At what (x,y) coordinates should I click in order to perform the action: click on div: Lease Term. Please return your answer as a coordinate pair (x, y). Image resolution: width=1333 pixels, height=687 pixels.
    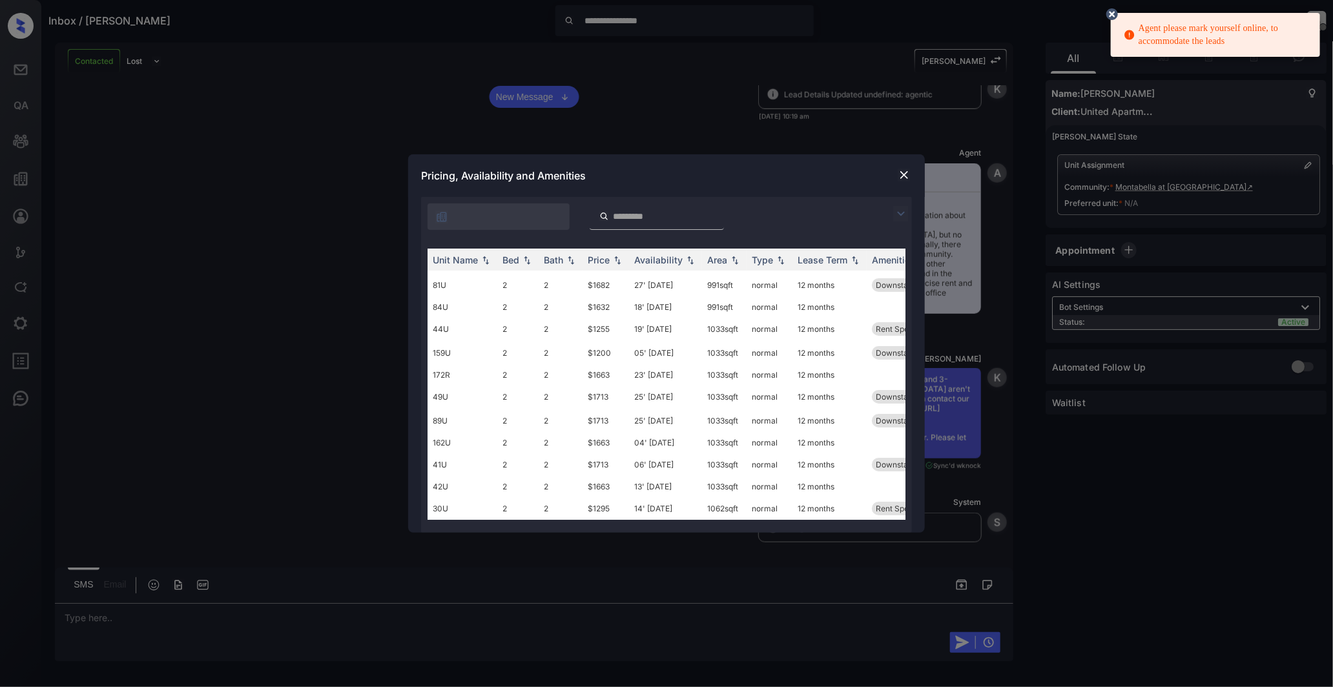
    Looking at the image, I should click on (822, 260).